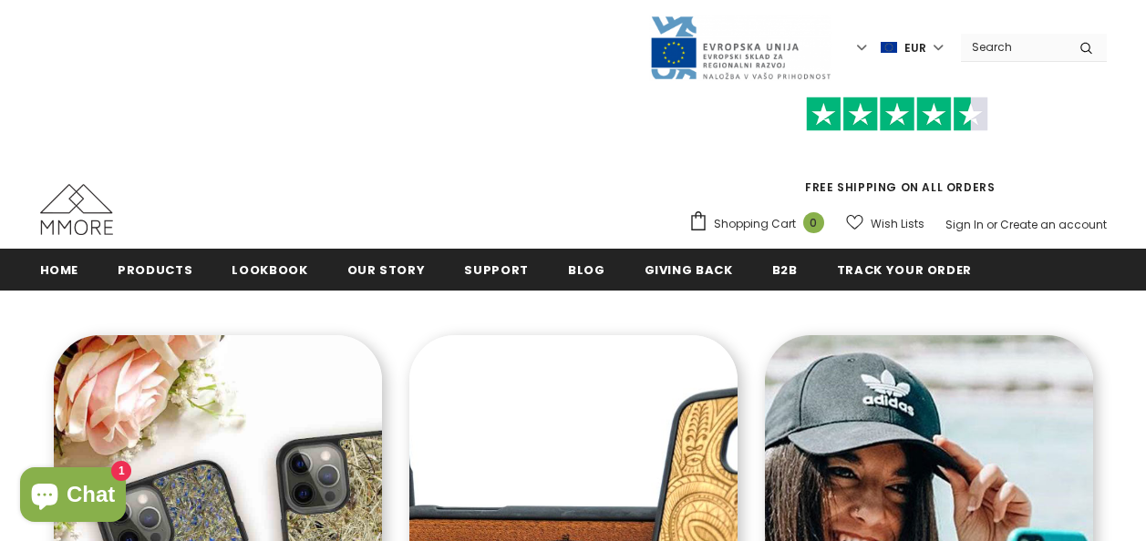 The width and height of the screenshot is (1146, 541). I want to click on a: Javni Razpis, so click(740, 46).